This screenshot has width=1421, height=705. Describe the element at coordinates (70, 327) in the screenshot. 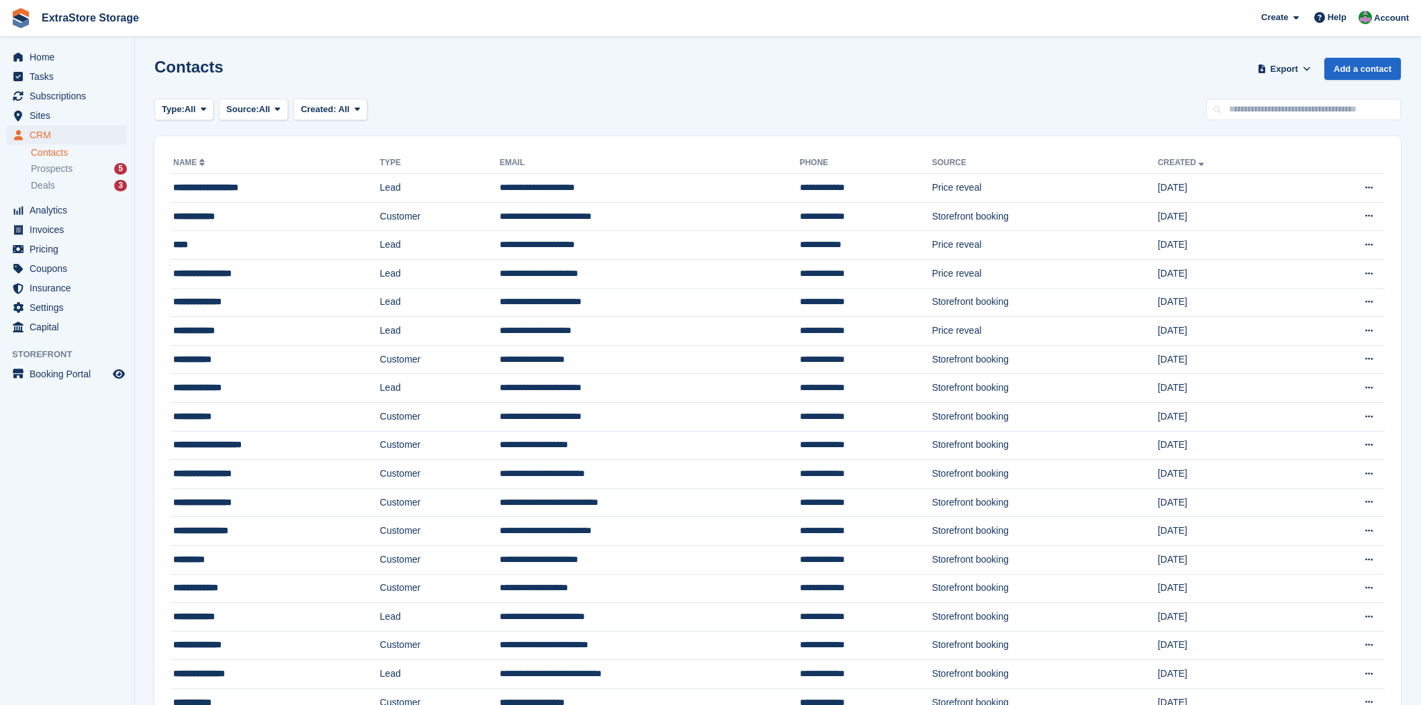

I see `span: Capital` at that location.